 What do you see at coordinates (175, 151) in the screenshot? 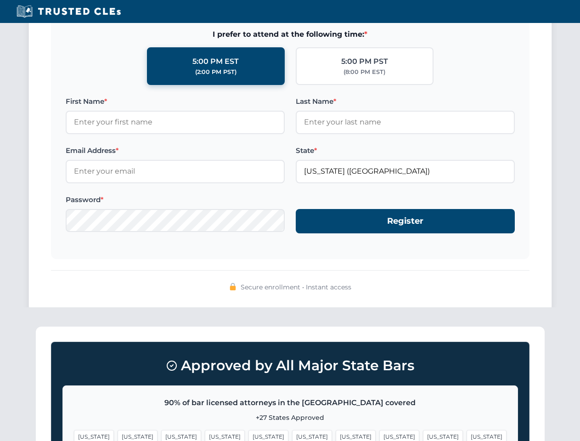
I see `label: Email Address` at bounding box center [175, 151].